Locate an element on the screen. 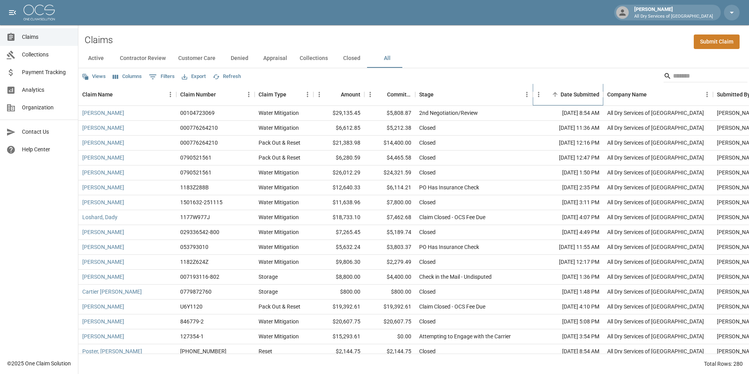  div: $9,806.30 is located at coordinates (339, 262).